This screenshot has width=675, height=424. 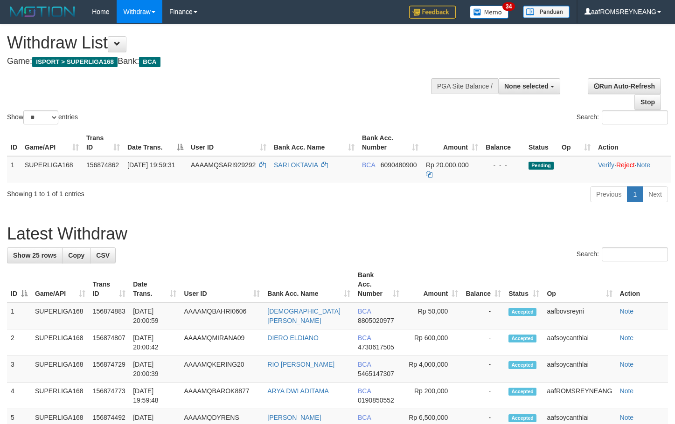 What do you see at coordinates (337, 234) in the screenshot?
I see `h1: Latest Withdraw` at bounding box center [337, 234].